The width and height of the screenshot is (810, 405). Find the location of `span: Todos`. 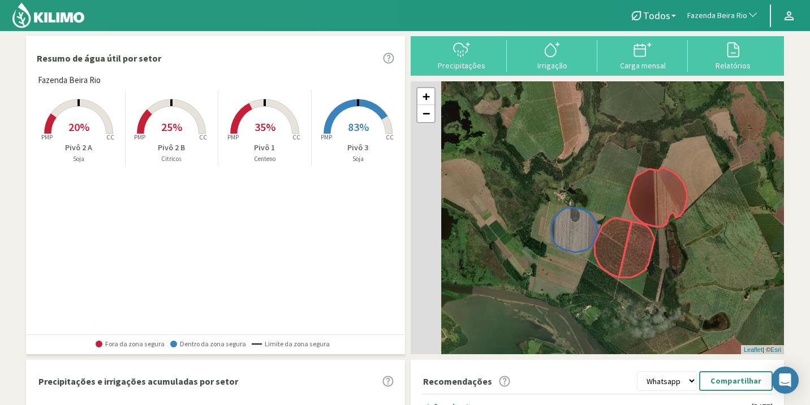

span: Todos is located at coordinates (656, 15).